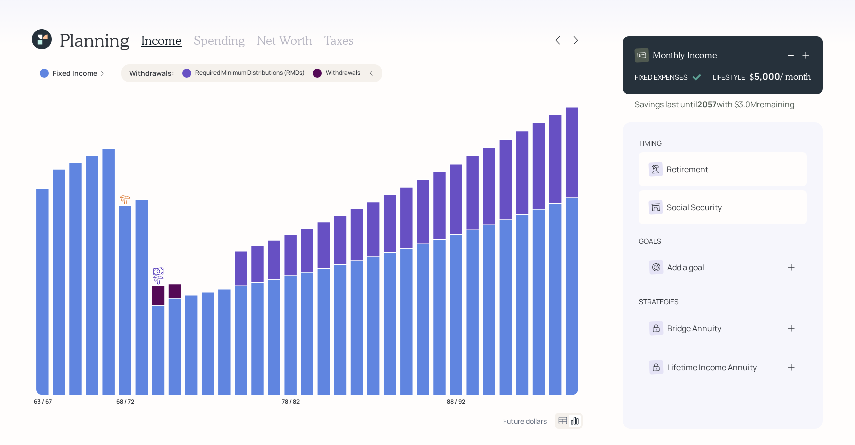 This screenshot has width=855, height=445. Describe the element at coordinates (126, 401) in the screenshot. I see `tspan: 68 / 72` at that location.